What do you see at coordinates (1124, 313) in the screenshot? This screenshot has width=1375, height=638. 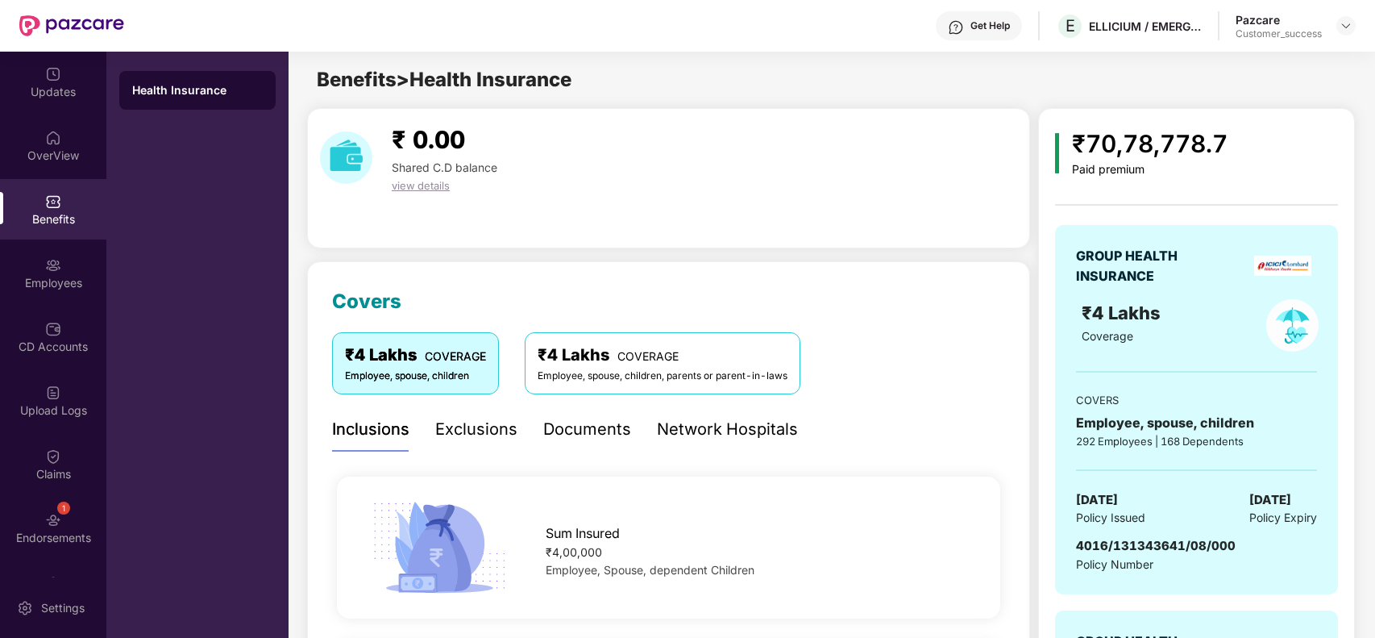 I see `span: ₹4 Lakhs` at bounding box center [1124, 313].